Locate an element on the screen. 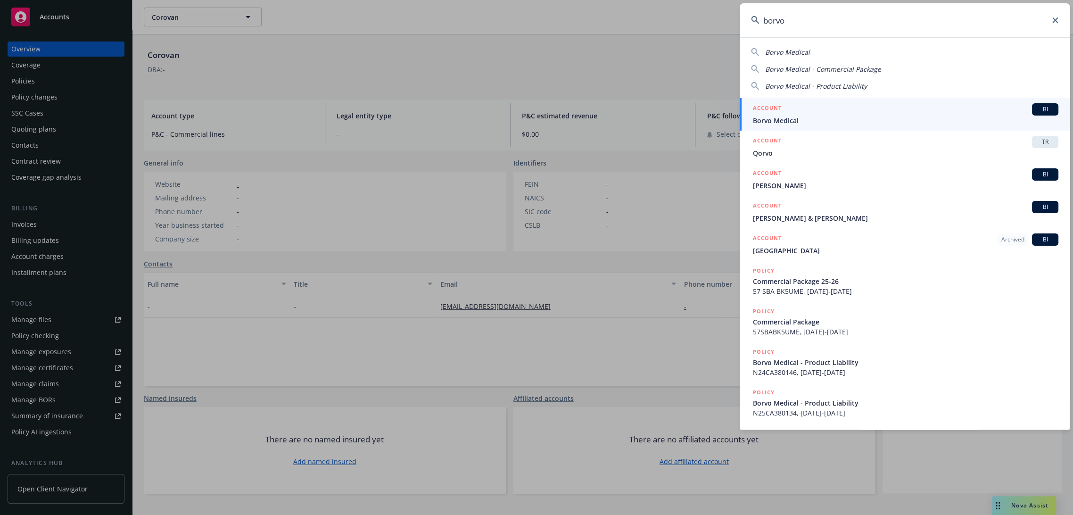 Image resolution: width=1073 pixels, height=515 pixels. span: Commercial Package 25-26 is located at coordinates (905, 281).